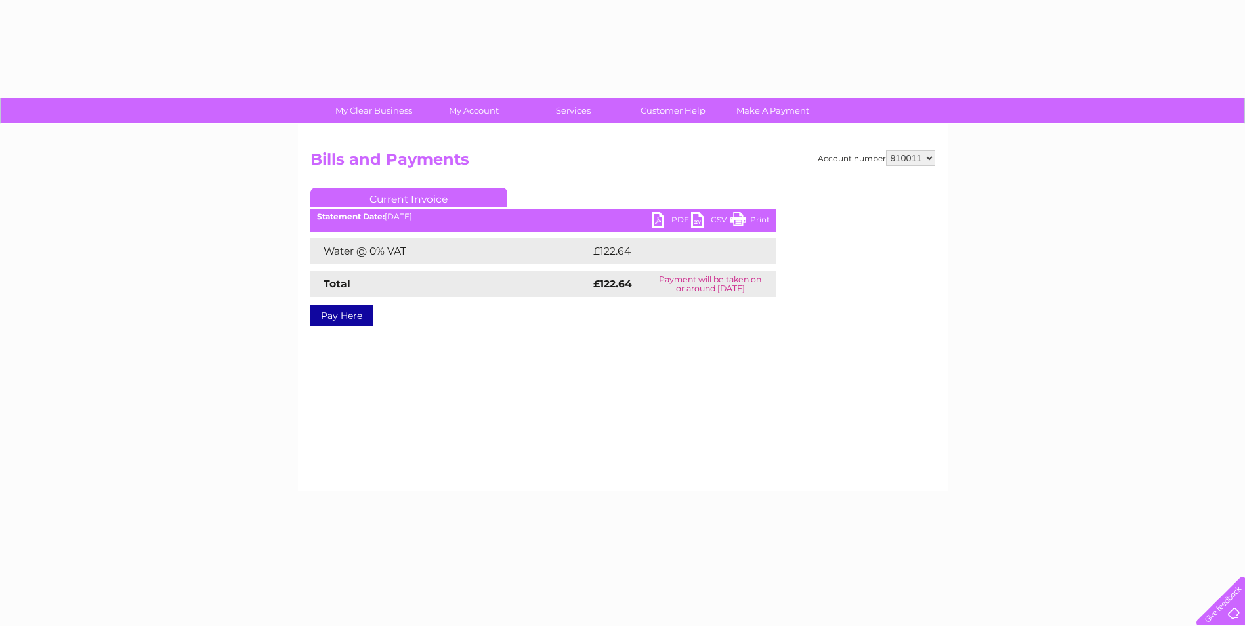 Image resolution: width=1245 pixels, height=626 pixels. I want to click on a: Services, so click(573, 110).